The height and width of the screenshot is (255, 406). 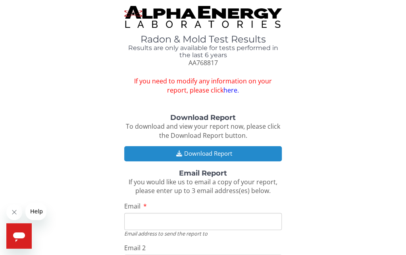 I want to click on div: Email address to send the report to, so click(x=203, y=234).